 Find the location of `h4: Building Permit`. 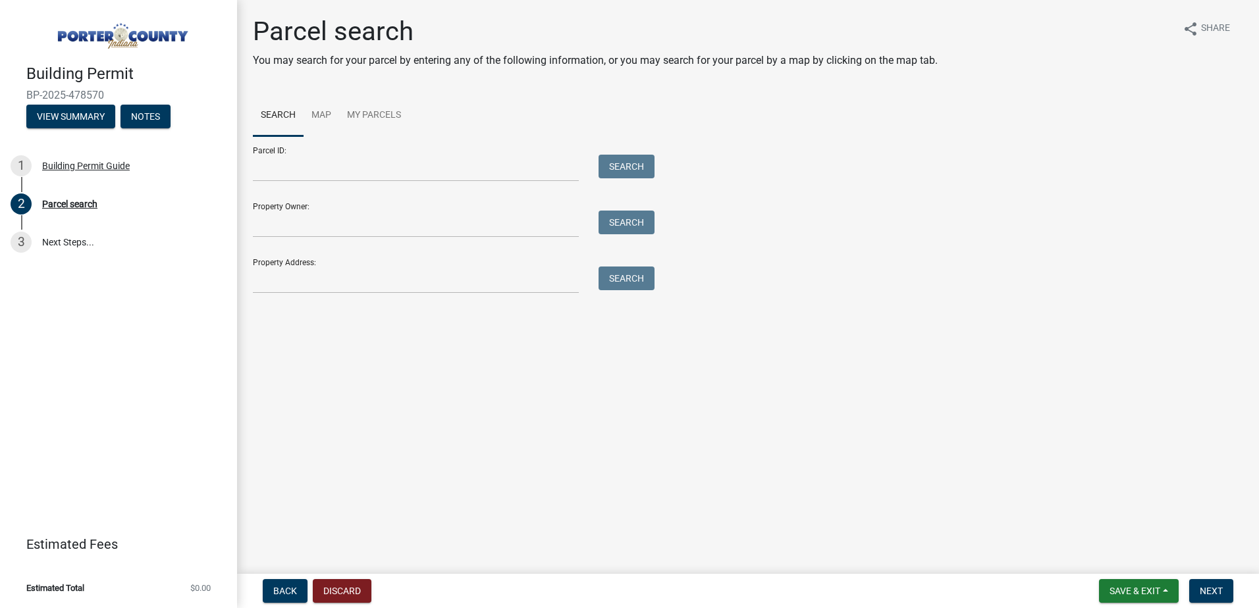

h4: Building Permit is located at coordinates (126, 74).